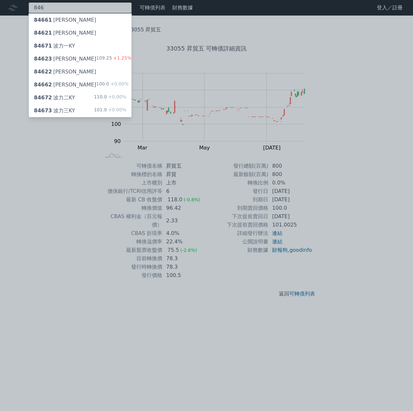  I want to click on div: 110.0, so click(110, 98).